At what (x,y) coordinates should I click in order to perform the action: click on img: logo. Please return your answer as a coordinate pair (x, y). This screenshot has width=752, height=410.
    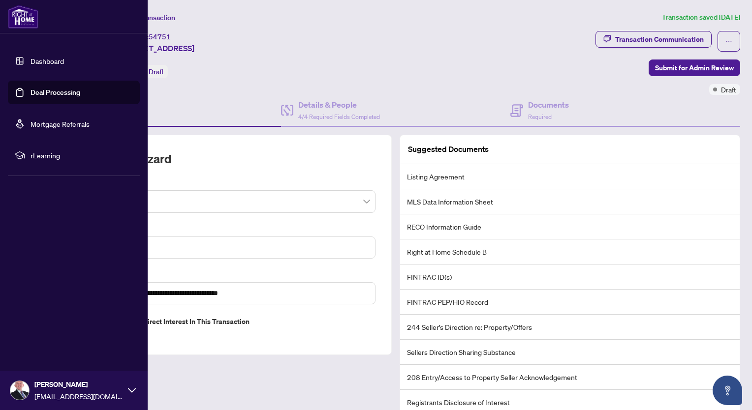
    Looking at the image, I should click on (23, 17).